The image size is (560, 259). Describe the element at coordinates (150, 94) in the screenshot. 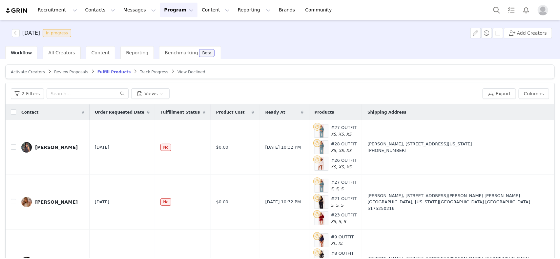

I see `button: Views` at that location.